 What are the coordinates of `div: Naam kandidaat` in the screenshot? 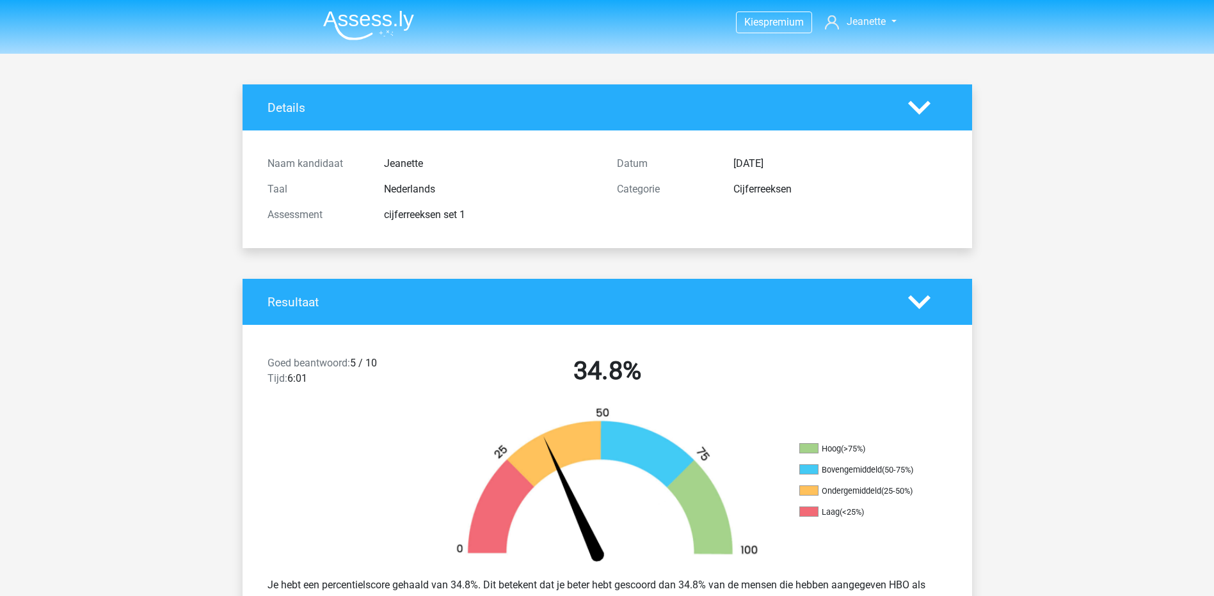 It's located at (316, 164).